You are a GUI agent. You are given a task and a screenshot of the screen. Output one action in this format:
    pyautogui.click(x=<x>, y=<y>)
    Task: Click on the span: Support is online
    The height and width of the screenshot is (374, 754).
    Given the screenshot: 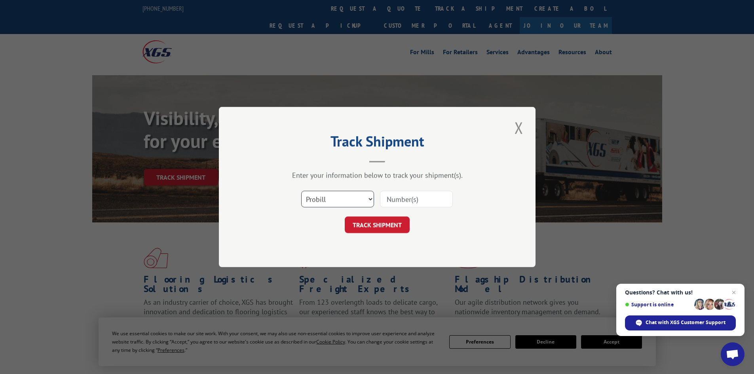 What is the action you would take?
    pyautogui.click(x=658, y=304)
    